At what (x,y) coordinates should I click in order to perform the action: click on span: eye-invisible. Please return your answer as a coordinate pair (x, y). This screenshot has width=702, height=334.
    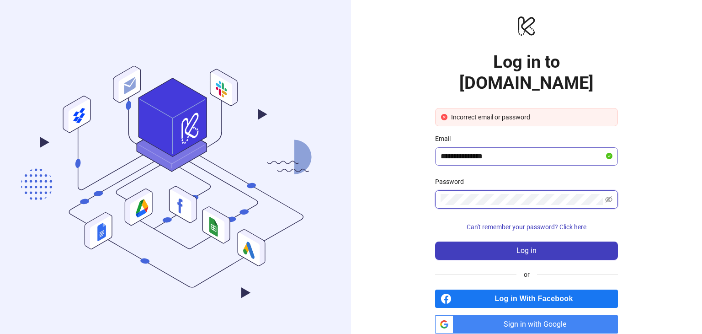
    Looking at the image, I should click on (609, 199).